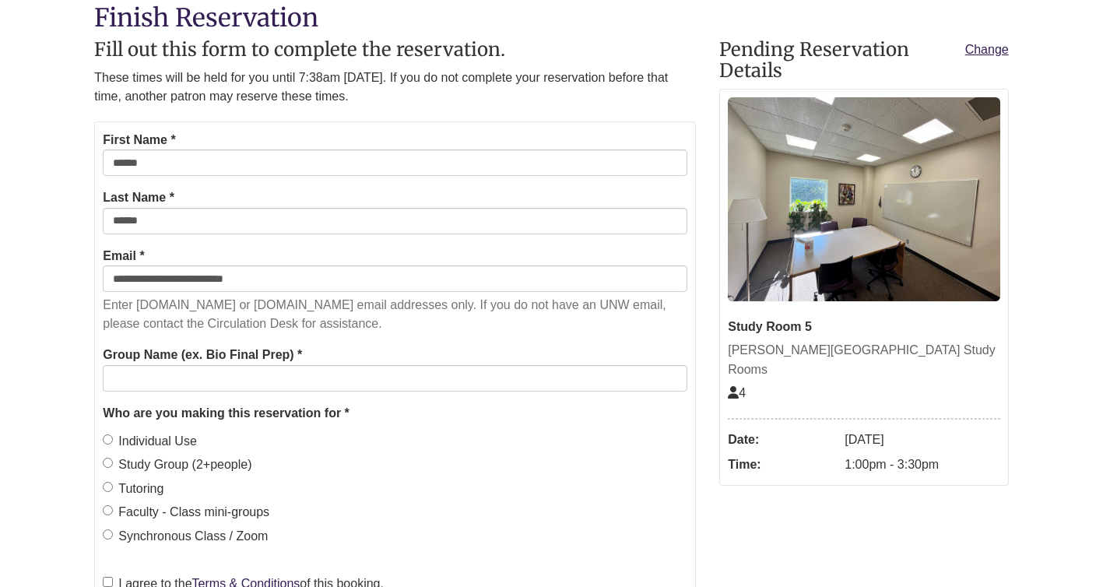 The image size is (1103, 587). What do you see at coordinates (107, 463) in the screenshot?
I see `input: Study Group (2+people)` at bounding box center [107, 463].